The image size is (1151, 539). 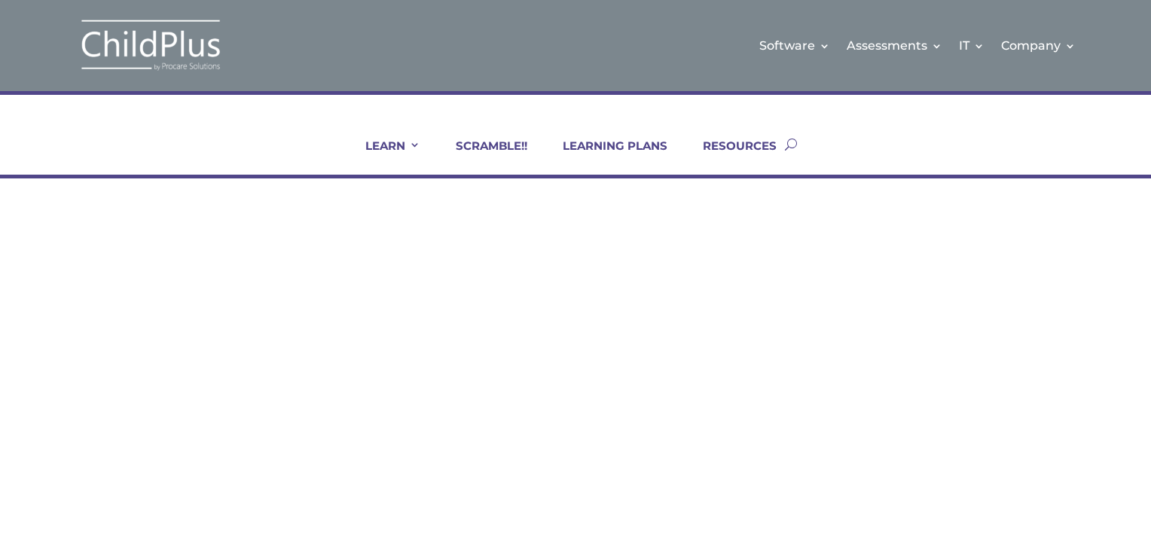 I want to click on a: Assessments, so click(x=894, y=45).